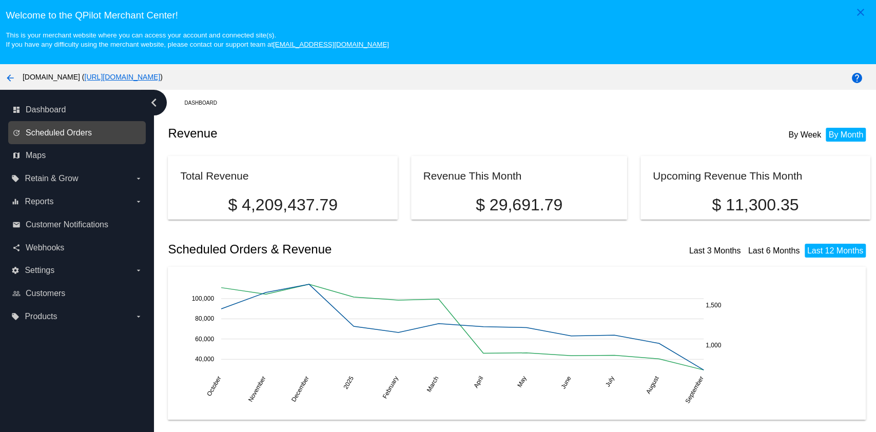 The height and width of the screenshot is (432, 876). What do you see at coordinates (16, 156) in the screenshot?
I see `i: map` at bounding box center [16, 156].